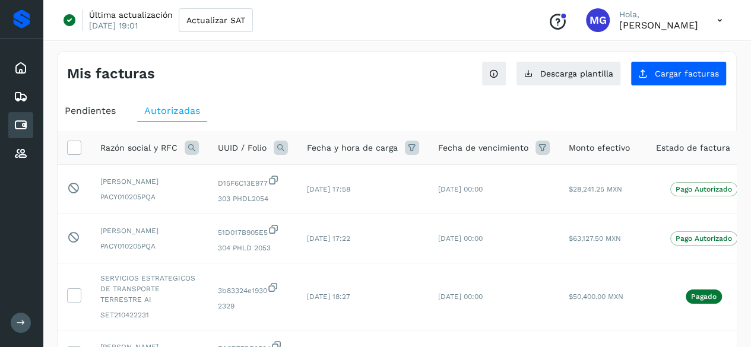 Image resolution: width=751 pixels, height=347 pixels. What do you see at coordinates (111, 74) in the screenshot?
I see `h4: Mis facturas` at bounding box center [111, 74].